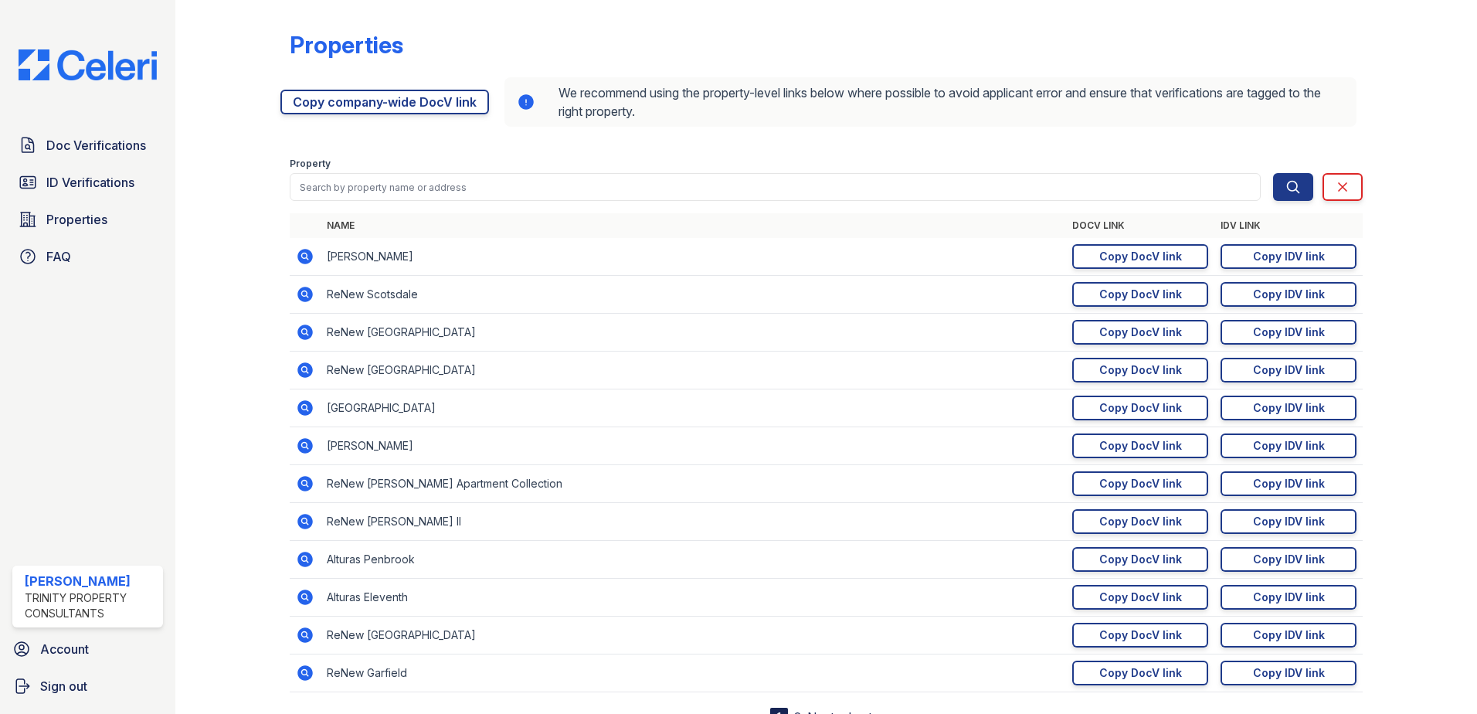 The width and height of the screenshot is (1477, 714). Describe the element at coordinates (693, 226) in the screenshot. I see `th: Name` at that location.